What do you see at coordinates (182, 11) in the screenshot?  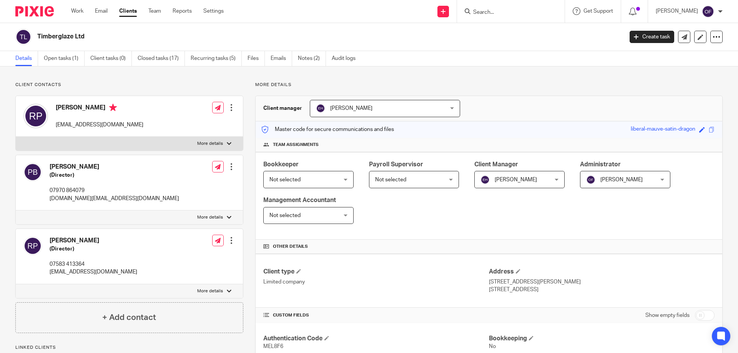 I see `a: Reports` at bounding box center [182, 11].